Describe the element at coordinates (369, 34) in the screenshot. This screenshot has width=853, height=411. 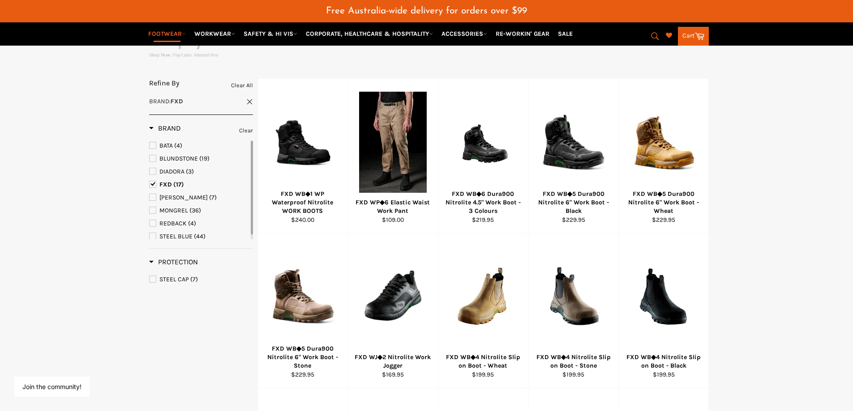
I see `a: CORPORATE, HEALTHCARE & HOSPITALITY` at that location.